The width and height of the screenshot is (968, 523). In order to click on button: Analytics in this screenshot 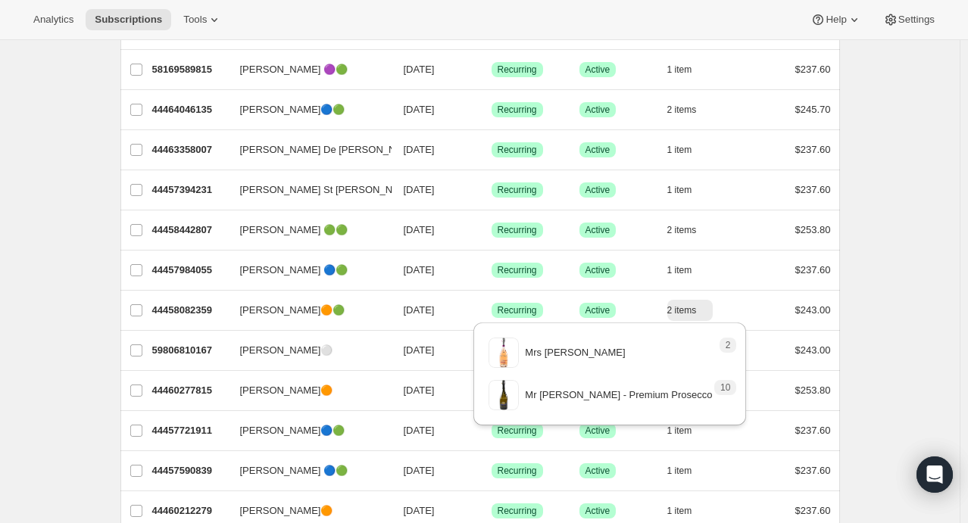, I will do `click(53, 20)`.